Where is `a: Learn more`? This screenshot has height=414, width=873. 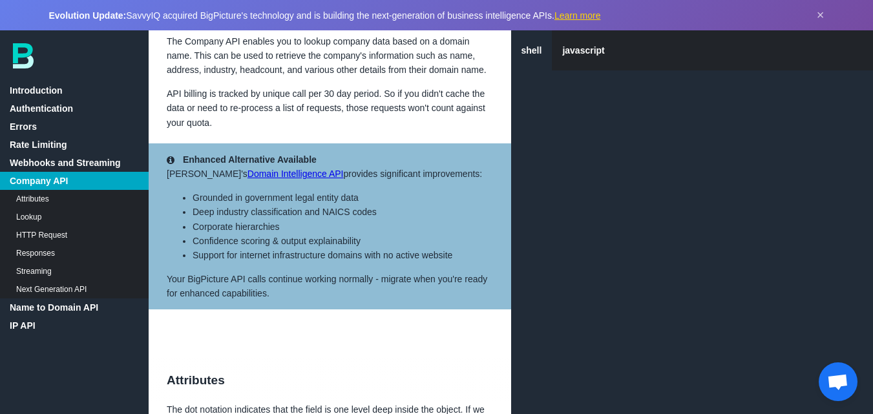
a: Learn more is located at coordinates (578, 16).